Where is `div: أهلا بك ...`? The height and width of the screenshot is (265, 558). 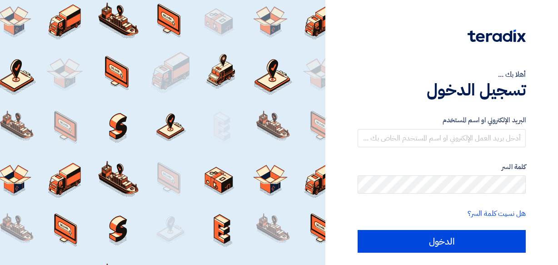
div: أهلا بك ... is located at coordinates (442, 75).